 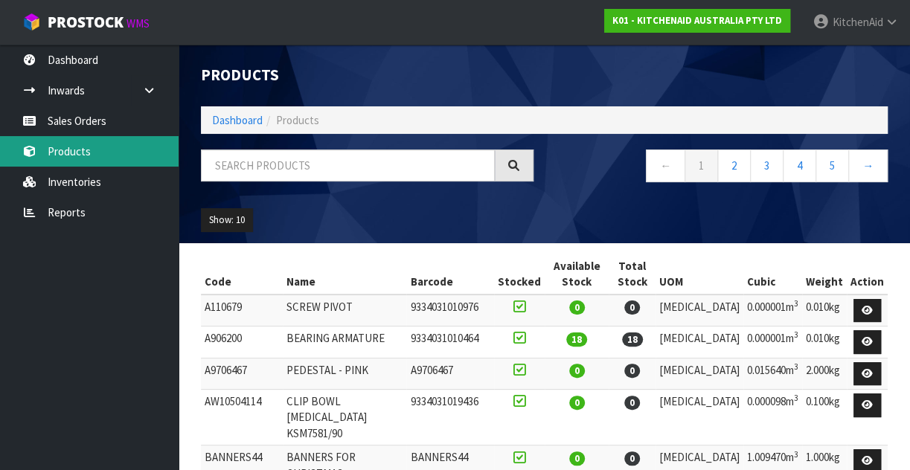 What do you see at coordinates (449, 310) in the screenshot?
I see `td: 9334031010976` at bounding box center [449, 310].